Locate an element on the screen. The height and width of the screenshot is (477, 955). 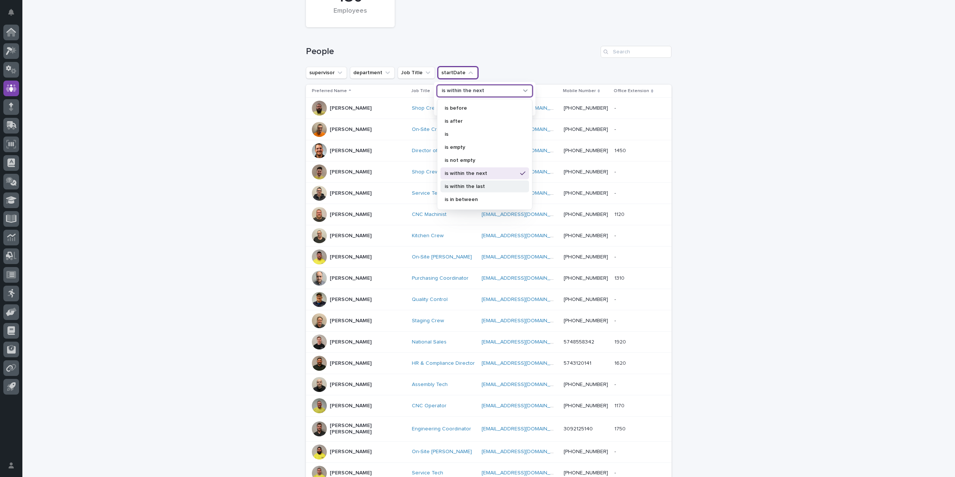
p: 1120 is located at coordinates (620, 214).